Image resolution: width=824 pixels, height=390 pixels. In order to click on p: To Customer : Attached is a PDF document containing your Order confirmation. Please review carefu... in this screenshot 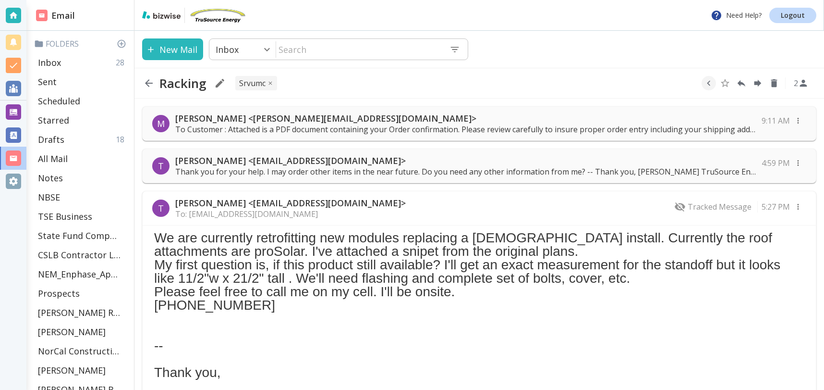, I will do `click(465, 129)`.